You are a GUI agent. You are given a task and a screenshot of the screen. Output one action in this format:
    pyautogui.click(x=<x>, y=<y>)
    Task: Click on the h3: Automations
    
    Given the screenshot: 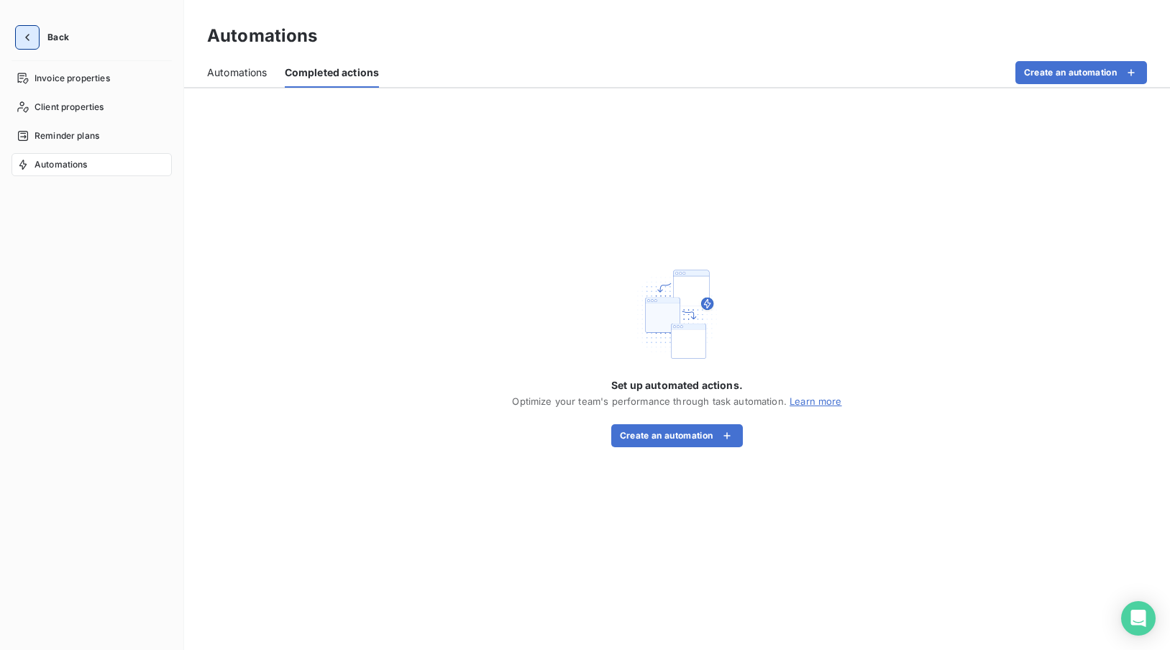 What is the action you would take?
    pyautogui.click(x=262, y=36)
    